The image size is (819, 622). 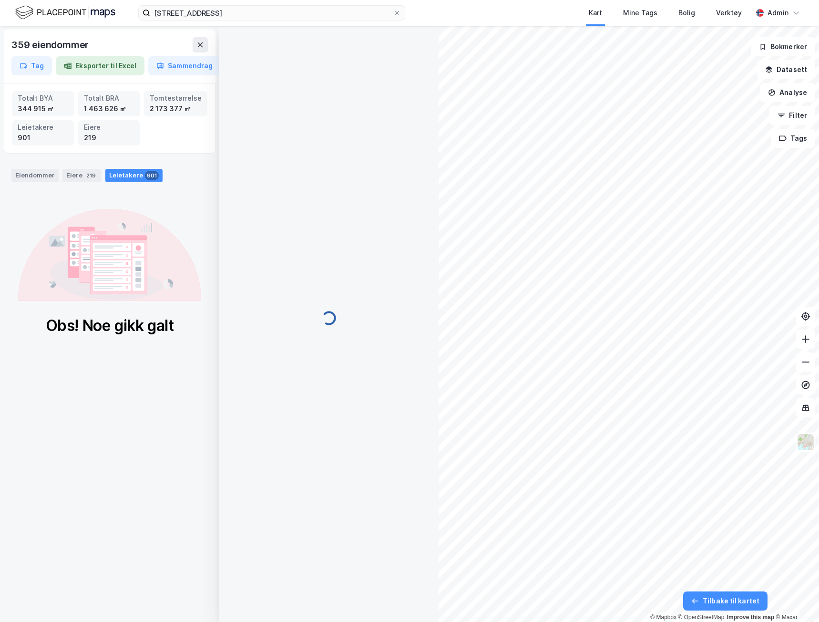 I want to click on div: Tomtestørrelse, so click(x=175, y=98).